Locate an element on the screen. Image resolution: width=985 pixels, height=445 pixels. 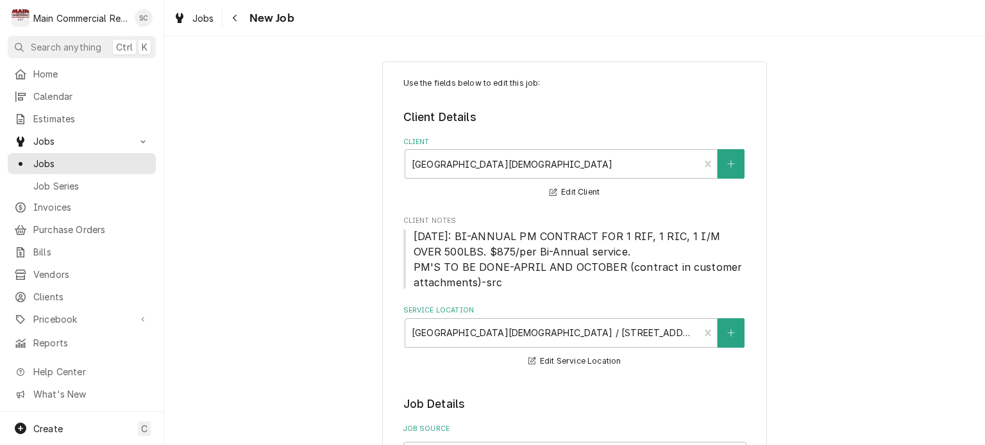
a: Job Series is located at coordinates (81, 186).